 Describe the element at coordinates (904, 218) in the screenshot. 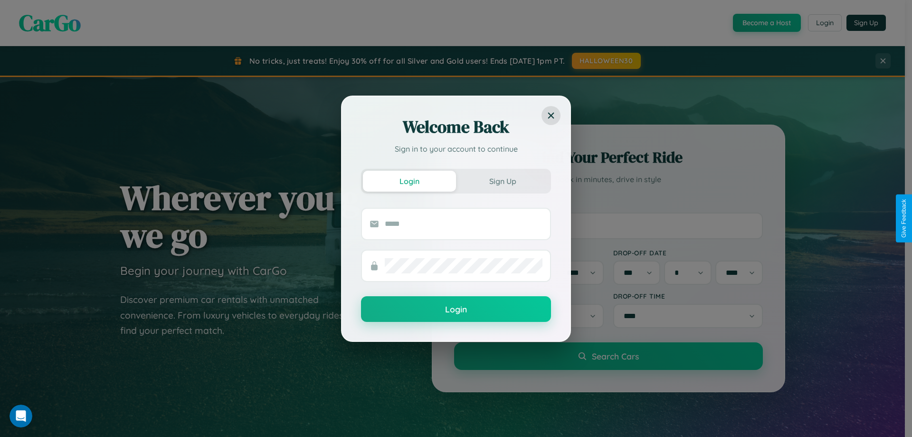

I see `div: Give Feedback` at that location.